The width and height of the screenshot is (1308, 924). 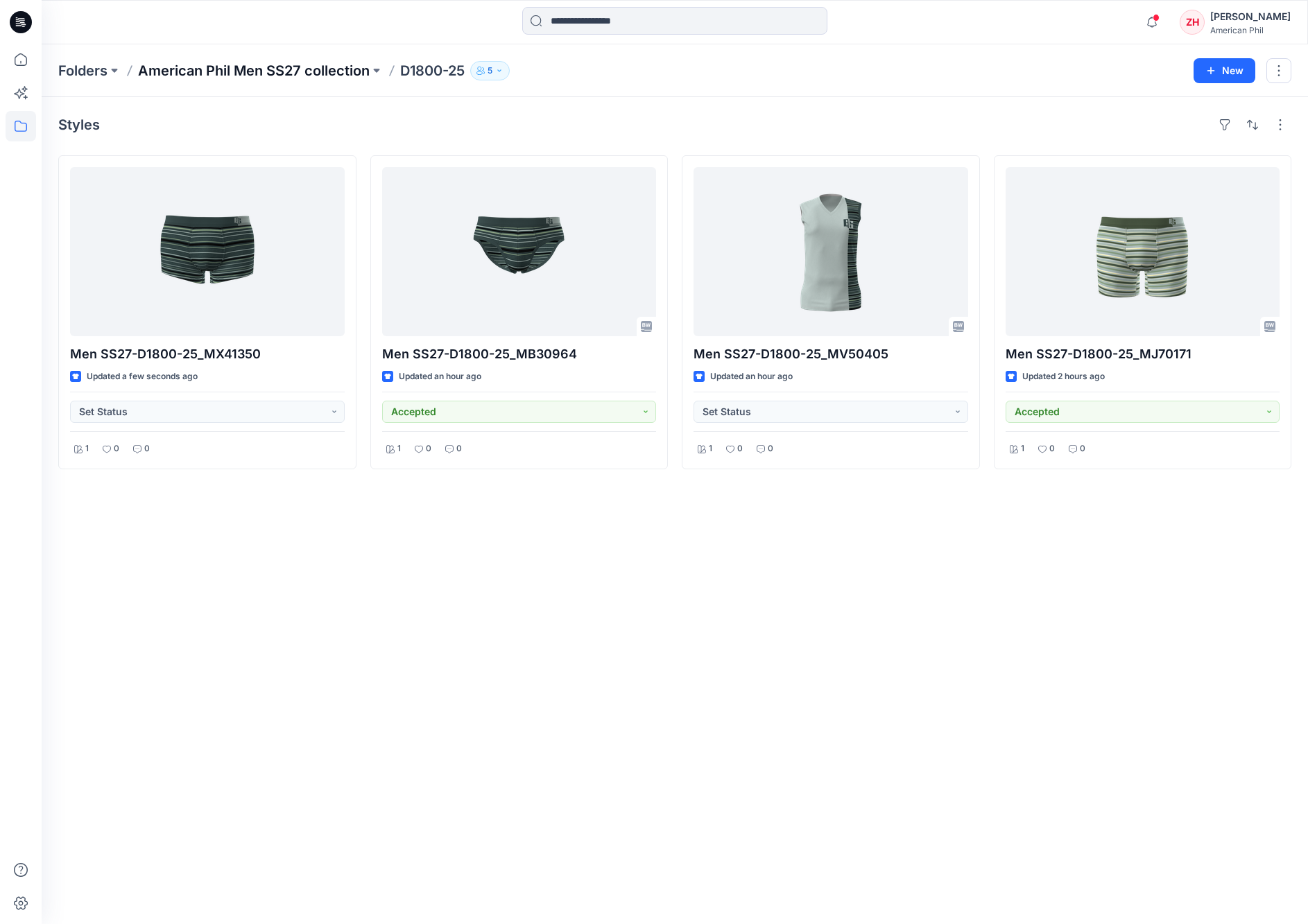 I want to click on a: Men SS27-D1800-25_MB30964, so click(x=519, y=251).